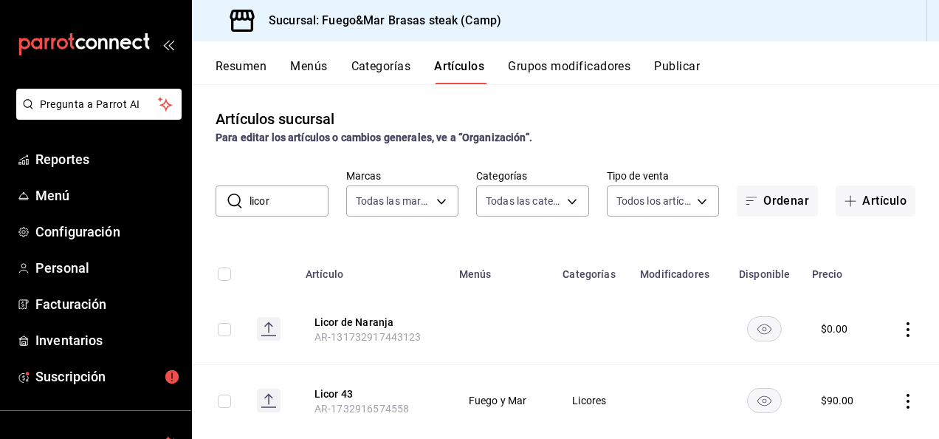 The height and width of the screenshot is (439, 939). Describe the element at coordinates (374, 269) in the screenshot. I see `th: Artículo` at that location.